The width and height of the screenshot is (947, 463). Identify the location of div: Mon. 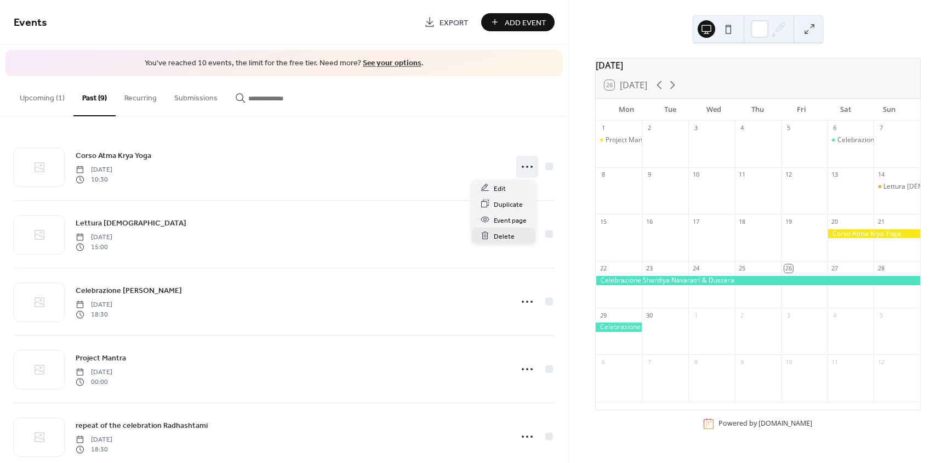
(626, 110).